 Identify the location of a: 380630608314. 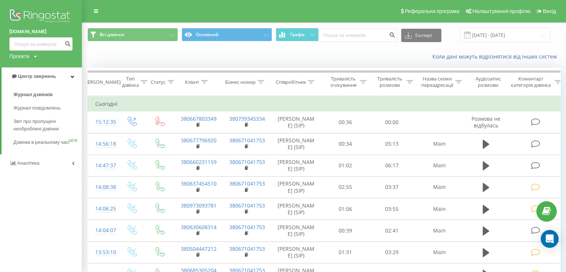
(199, 227).